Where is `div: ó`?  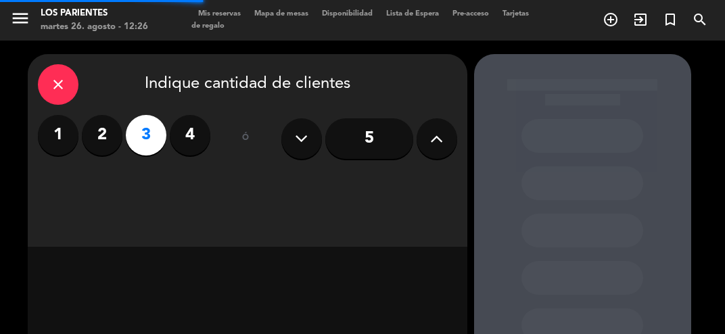 div: ó is located at coordinates (246, 139).